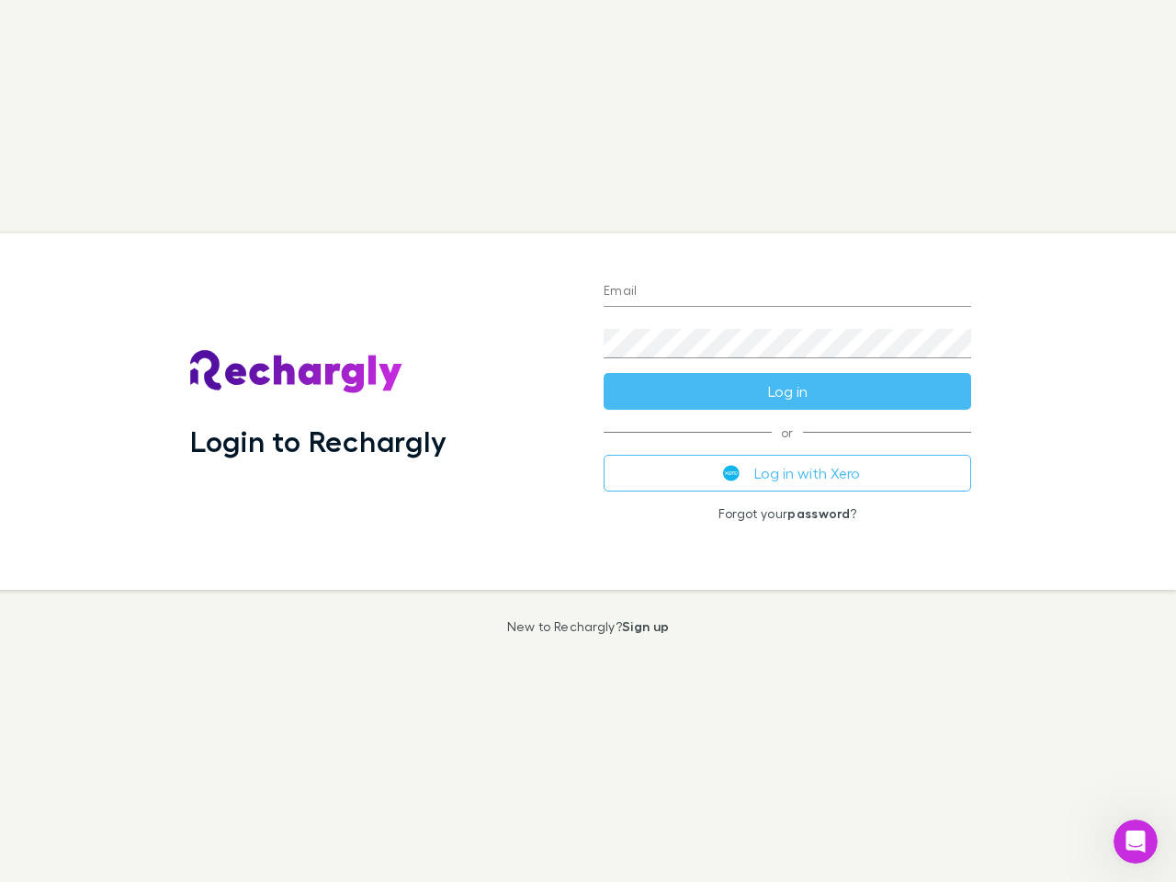 The width and height of the screenshot is (1176, 882). I want to click on button: Log in, so click(787, 391).